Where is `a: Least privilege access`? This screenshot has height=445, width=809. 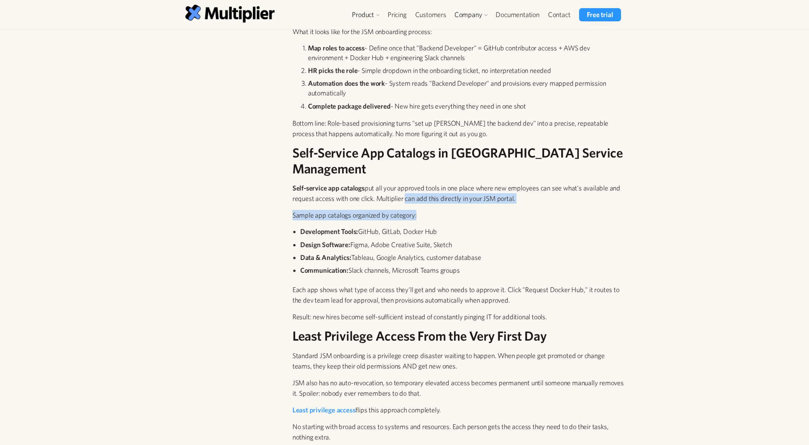
a: Least privilege access is located at coordinates (324, 410).